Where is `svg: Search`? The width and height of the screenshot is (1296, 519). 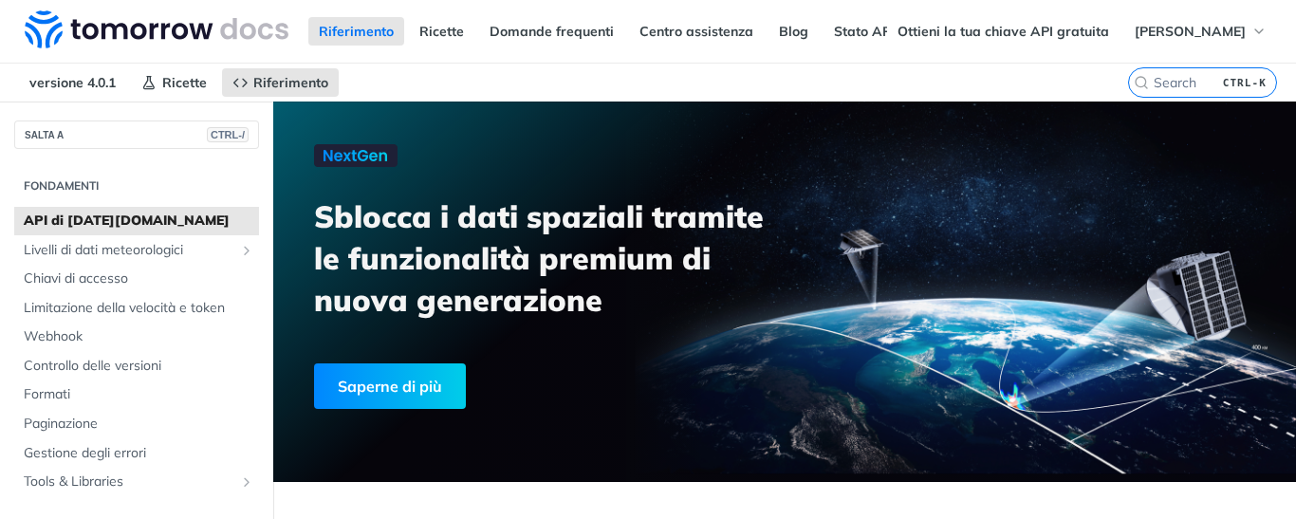 svg: Search is located at coordinates (1142, 83).